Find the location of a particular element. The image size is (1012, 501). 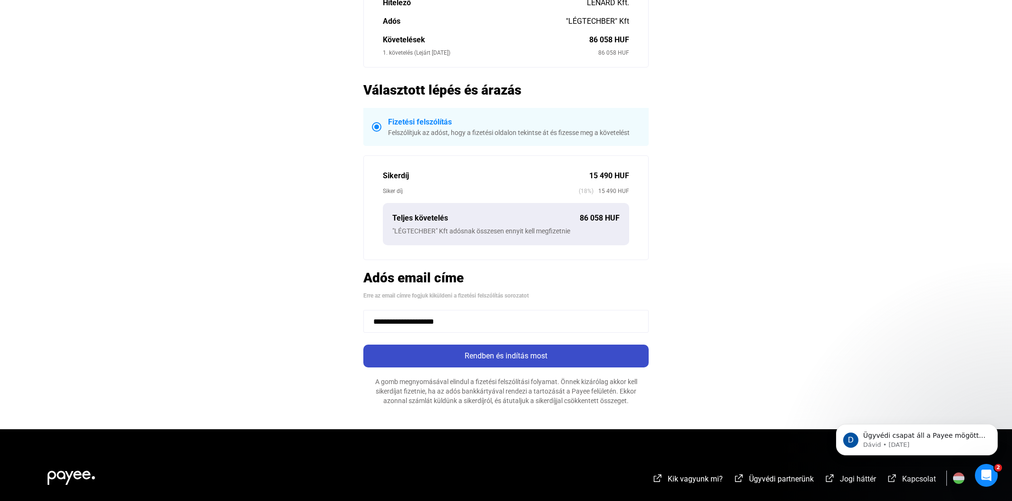

button: Rendben és indítás most is located at coordinates (506, 356).